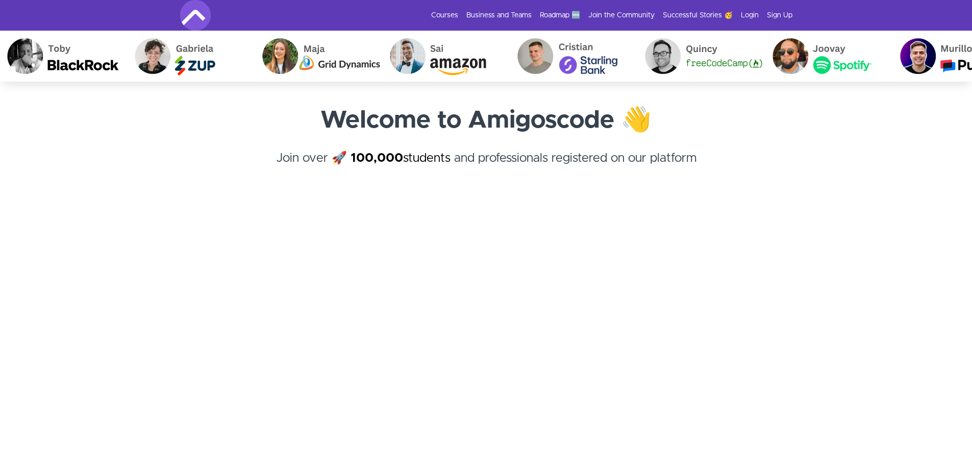 This screenshot has height=465, width=972. What do you see at coordinates (780, 15) in the screenshot?
I see `a: Sign Up` at bounding box center [780, 15].